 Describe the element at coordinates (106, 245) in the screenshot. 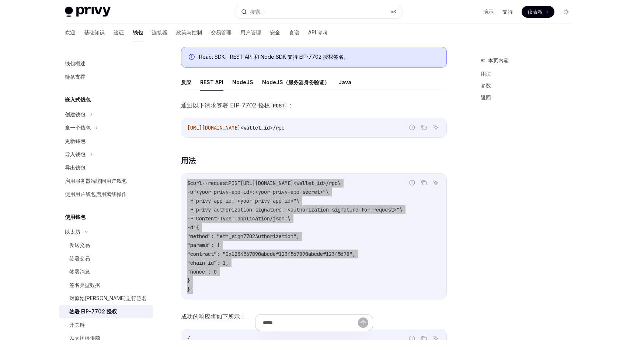

I see `a: 发送交易` at that location.